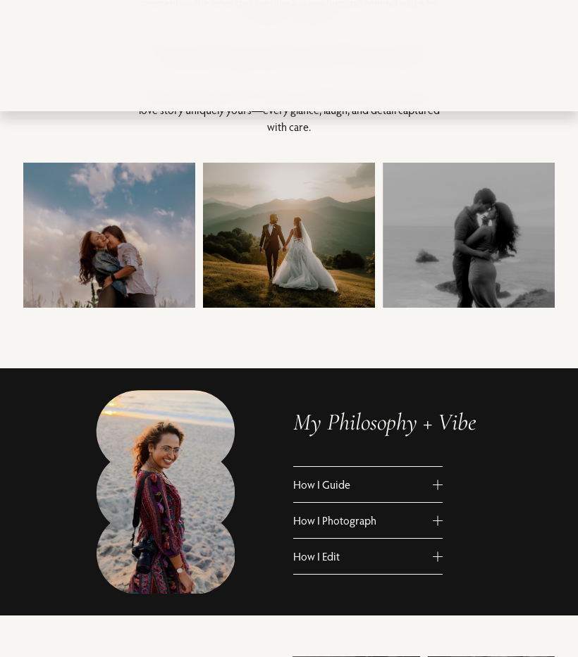  I want to click on em: My Philosophy + Vibe, so click(385, 422).